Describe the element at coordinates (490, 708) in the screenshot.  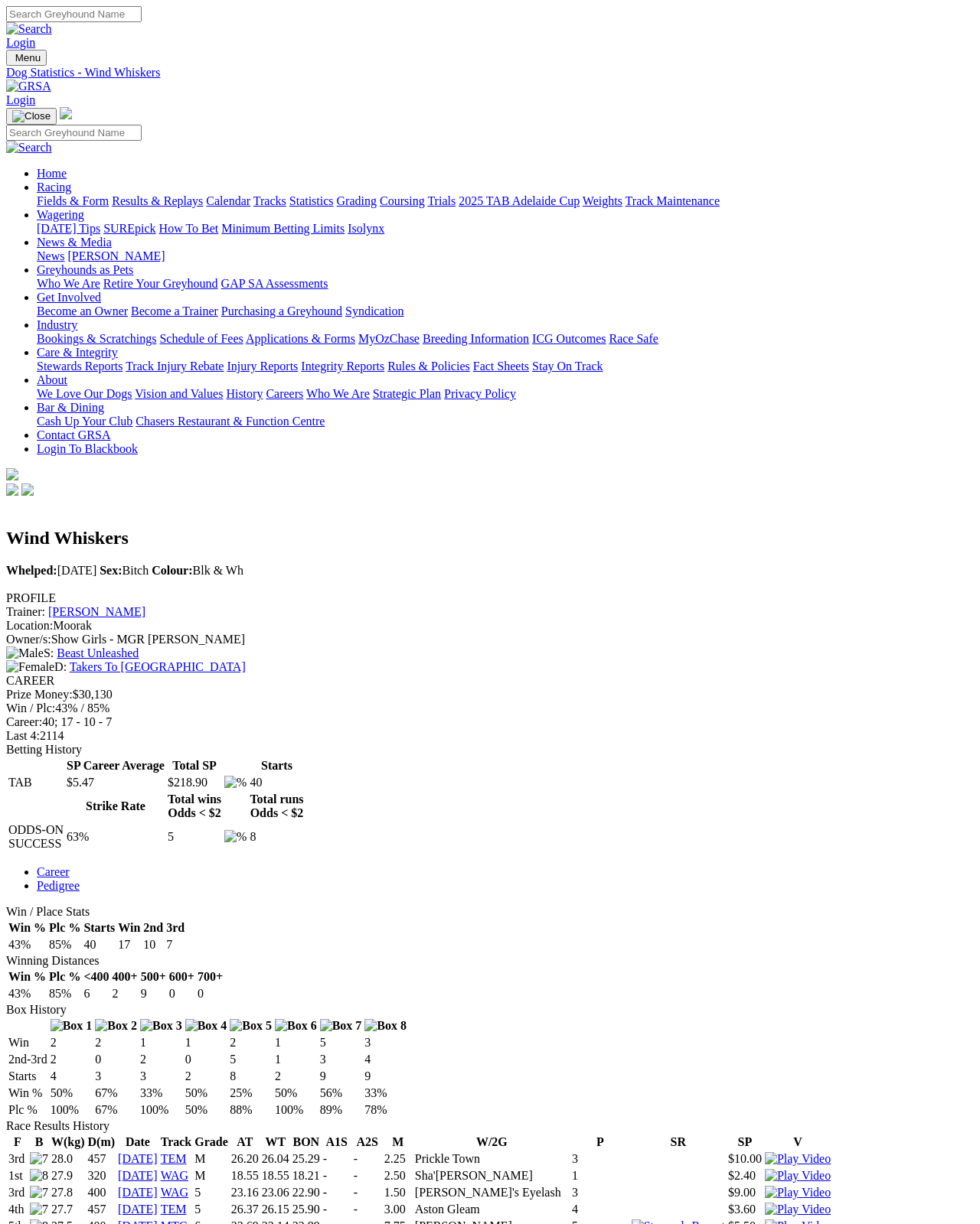
I see `div: 43% / 85%` at that location.